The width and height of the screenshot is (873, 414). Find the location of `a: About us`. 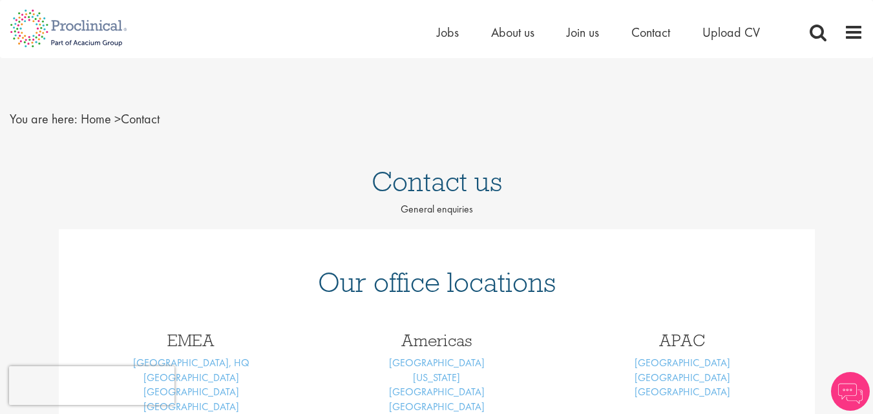

a: About us is located at coordinates (512, 32).